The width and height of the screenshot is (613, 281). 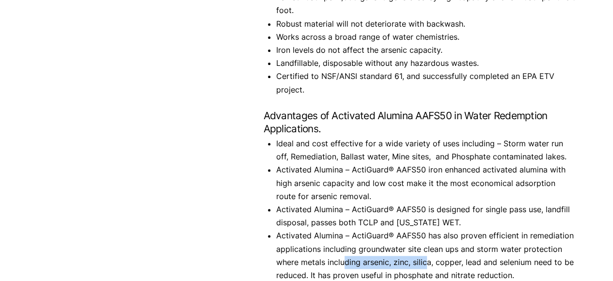 What do you see at coordinates (426, 83) in the screenshot?
I see `li: Certified to NSF/ANSI standard 61, and successfully completed an EPA ETV project.` at bounding box center [426, 83].